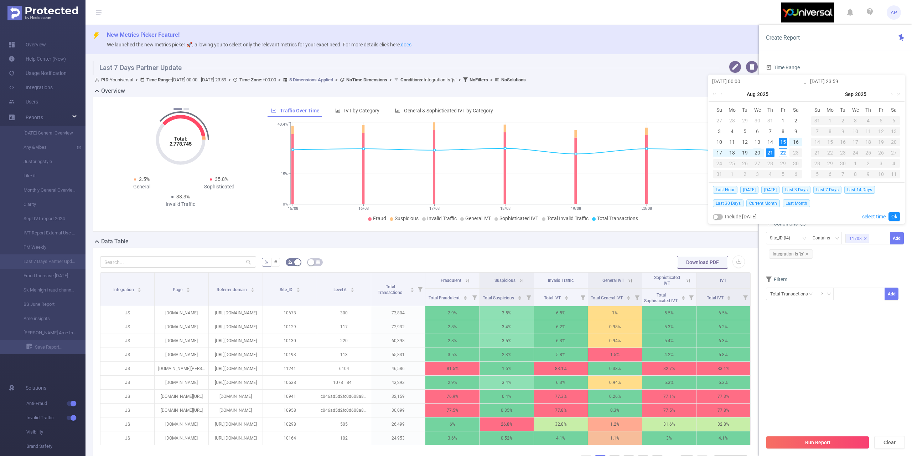  Describe the element at coordinates (758, 110) in the screenshot. I see `span: We` at that location.